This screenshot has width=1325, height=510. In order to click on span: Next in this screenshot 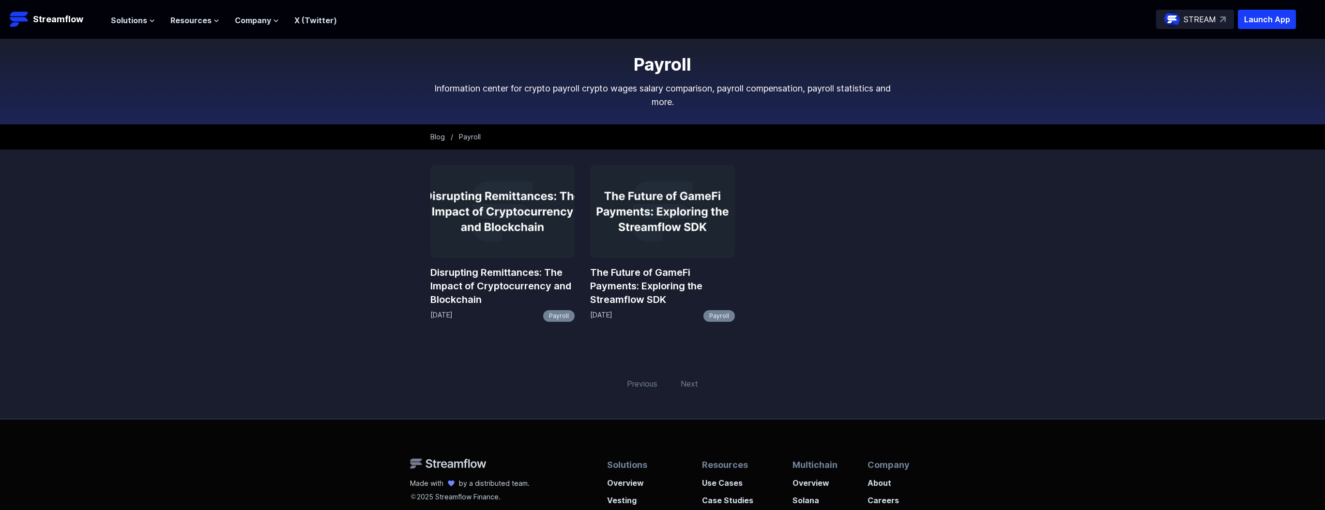, I will do `click(689, 384)`.